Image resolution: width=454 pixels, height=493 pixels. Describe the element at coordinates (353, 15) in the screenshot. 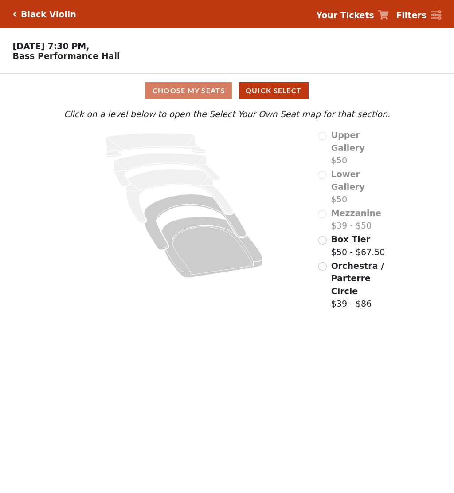

I see `a: Your Tickets` at that location.